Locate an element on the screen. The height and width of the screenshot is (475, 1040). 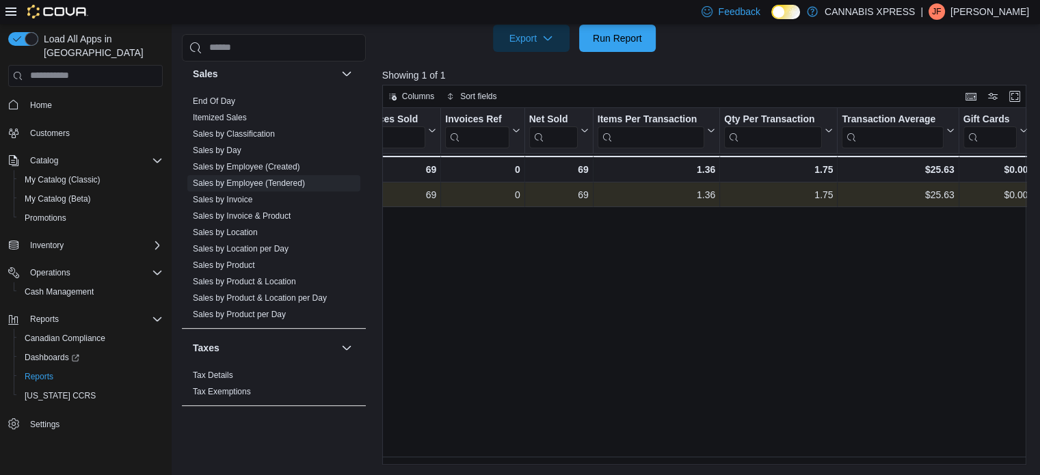
div: $25.63 is located at coordinates (898, 195).